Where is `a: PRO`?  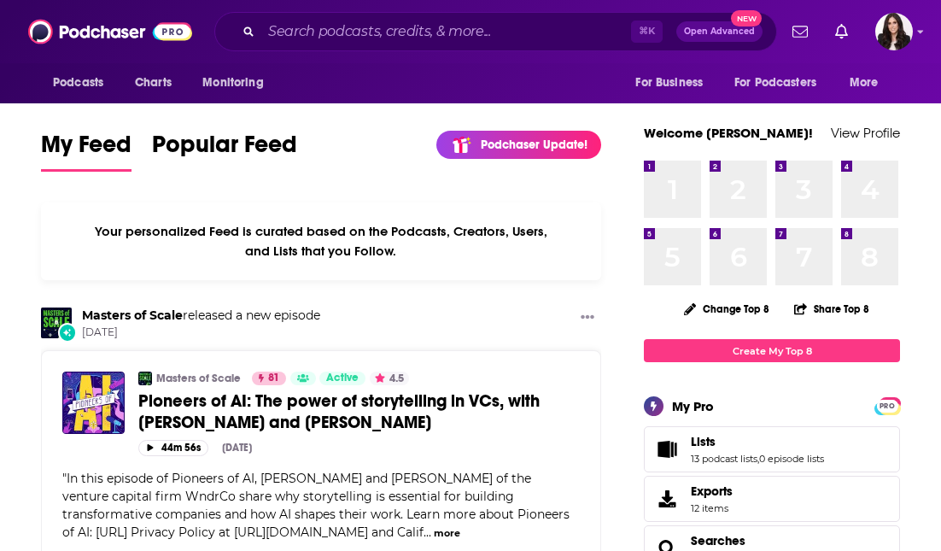
a: PRO is located at coordinates (888, 405).